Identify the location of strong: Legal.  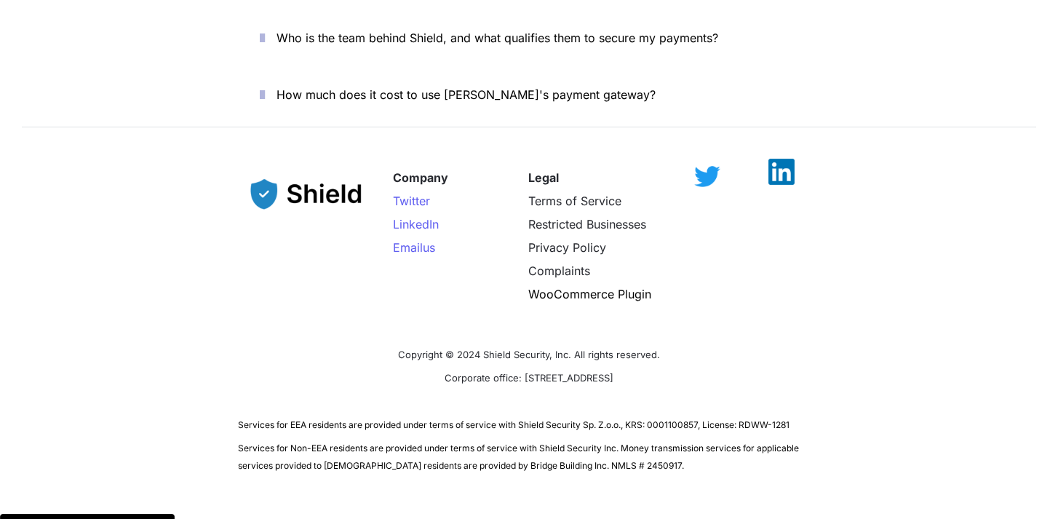
(543, 177).